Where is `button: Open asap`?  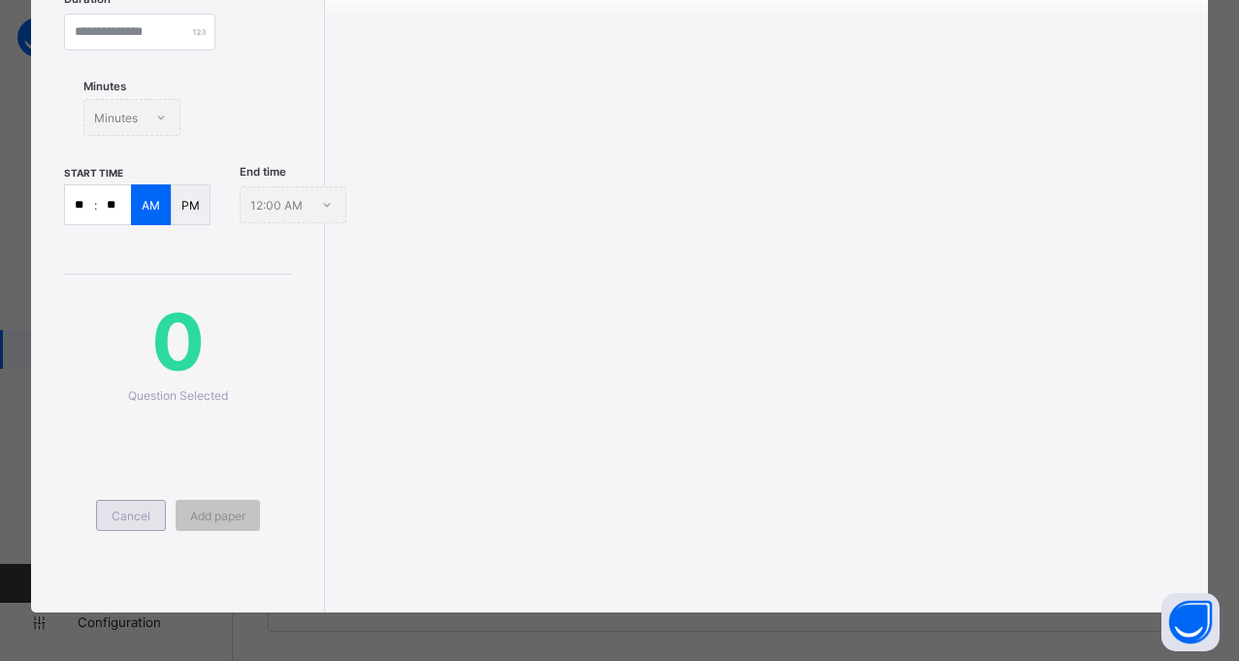
button: Open asap is located at coordinates (1191, 622).